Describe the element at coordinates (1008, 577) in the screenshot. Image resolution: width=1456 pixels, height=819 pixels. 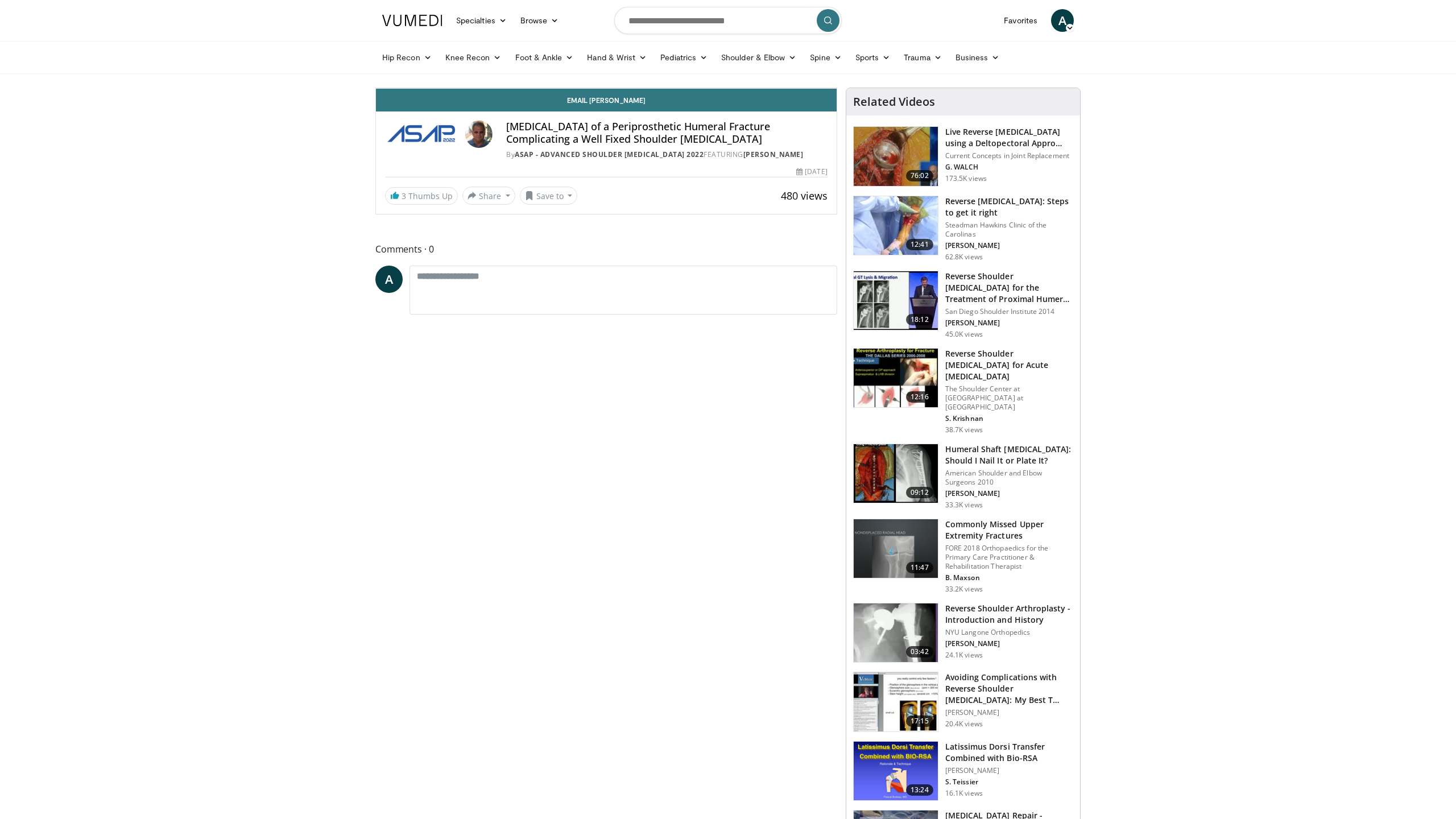
I see `p: B. Maxson` at that location.